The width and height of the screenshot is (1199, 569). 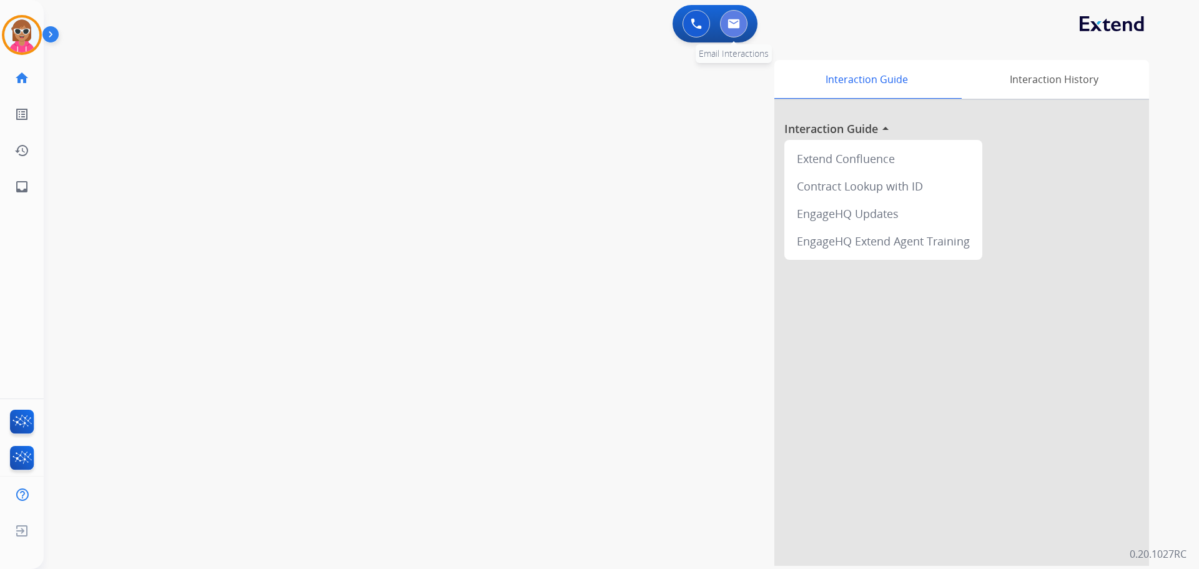 What do you see at coordinates (22, 78) in the screenshot?
I see `mat-icon: home` at bounding box center [22, 78].